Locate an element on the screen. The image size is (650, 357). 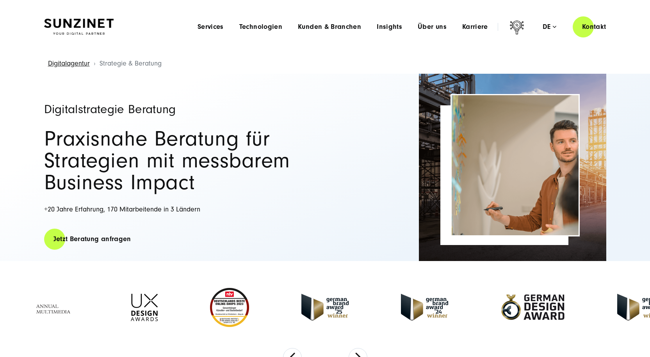
img: Full-Service Digitalagentur SUNZINET - Strategieberatung_2 is located at coordinates (513, 168).